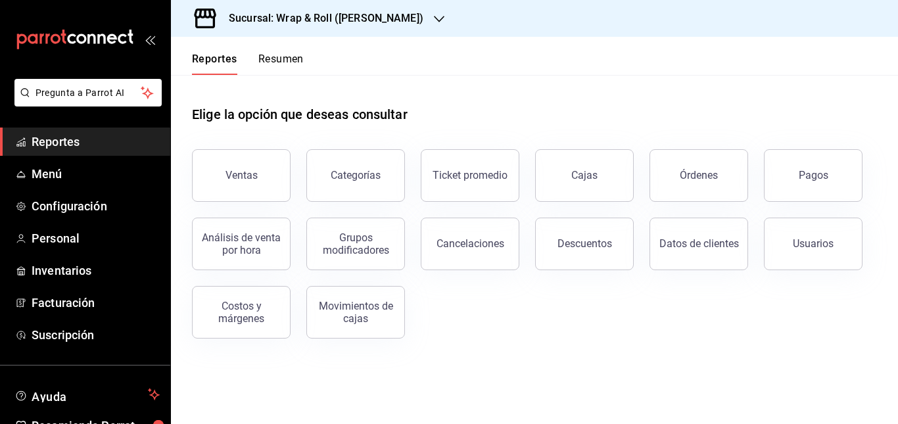 The image size is (898, 424). Describe the element at coordinates (88, 93) in the screenshot. I see `button: Pregunta a Parrot AI` at that location.